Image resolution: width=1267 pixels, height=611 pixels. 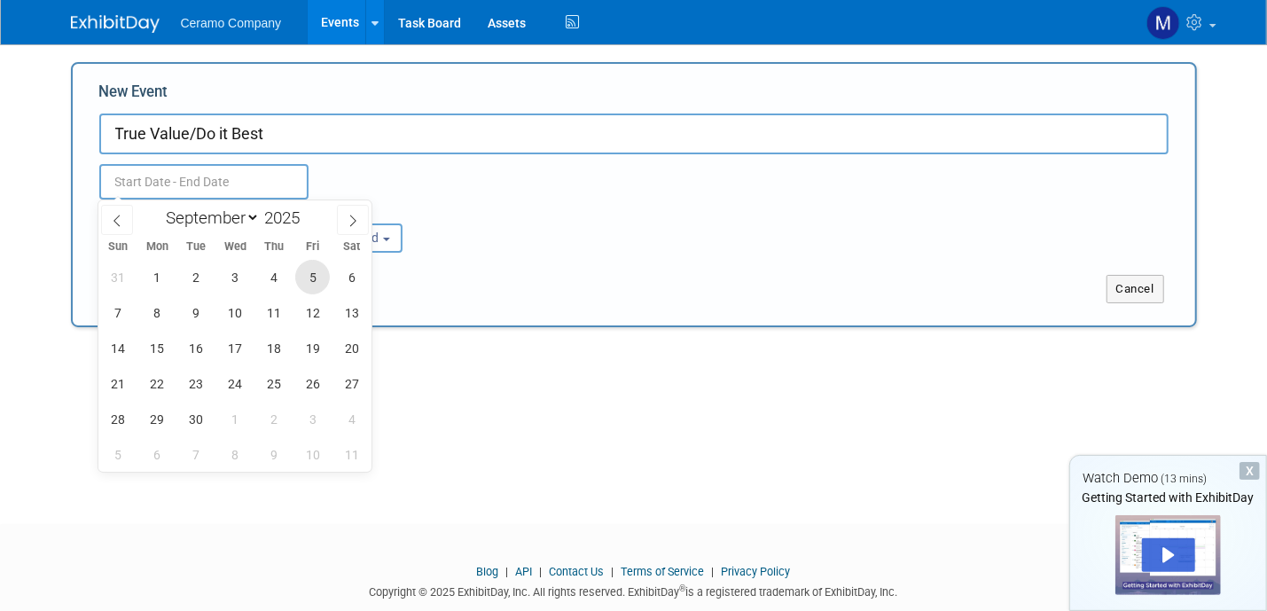 What do you see at coordinates (274, 277) in the screenshot?
I see `span: September 4, 2025` at bounding box center [274, 277].